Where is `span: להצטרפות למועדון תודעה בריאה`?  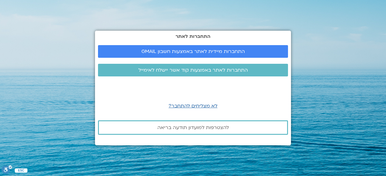
span: להצטרפות למועדון תודעה בריאה is located at coordinates (193, 128).